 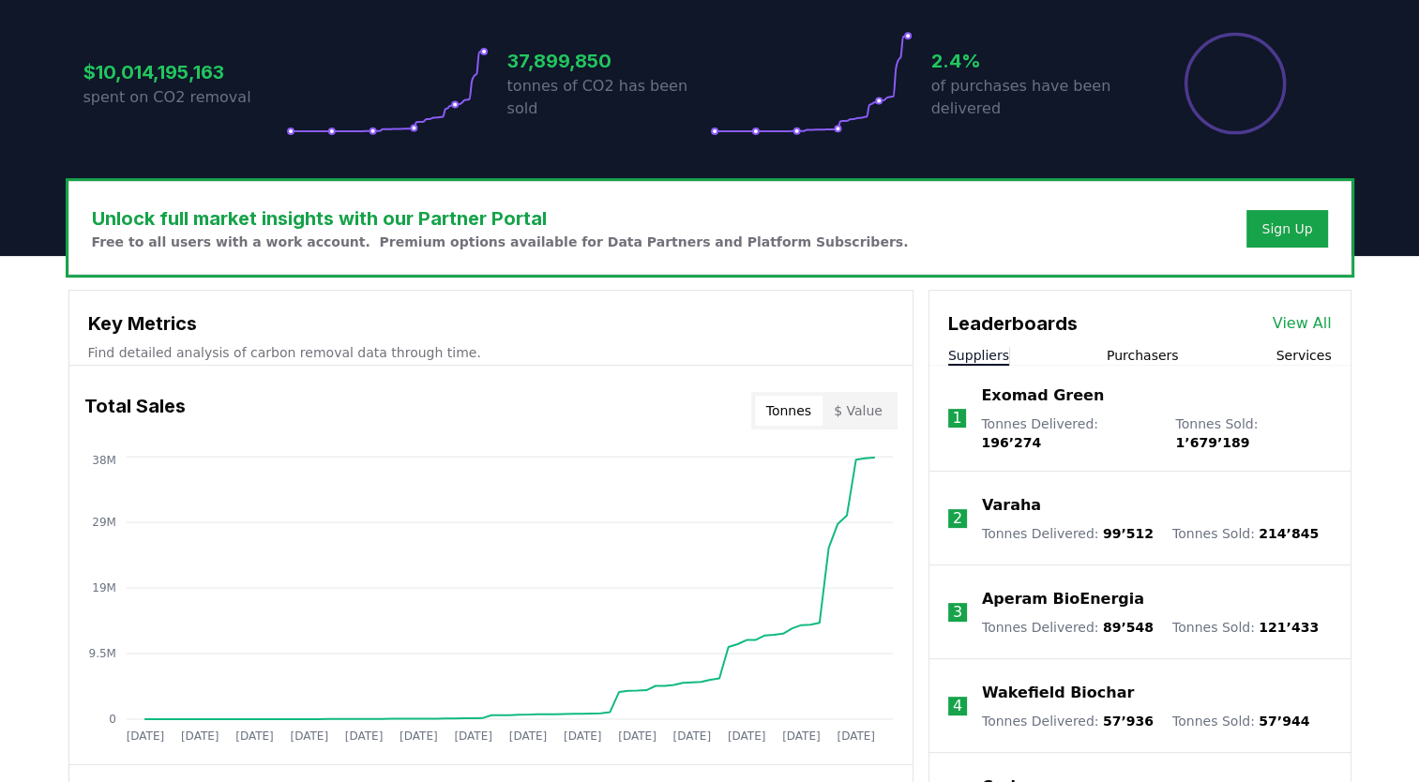 I want to click on p: spent on CO2 removal, so click(x=185, y=98).